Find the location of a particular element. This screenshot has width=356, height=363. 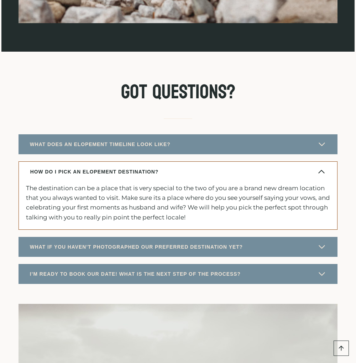

h2: Got Questions? is located at coordinates (178, 92).